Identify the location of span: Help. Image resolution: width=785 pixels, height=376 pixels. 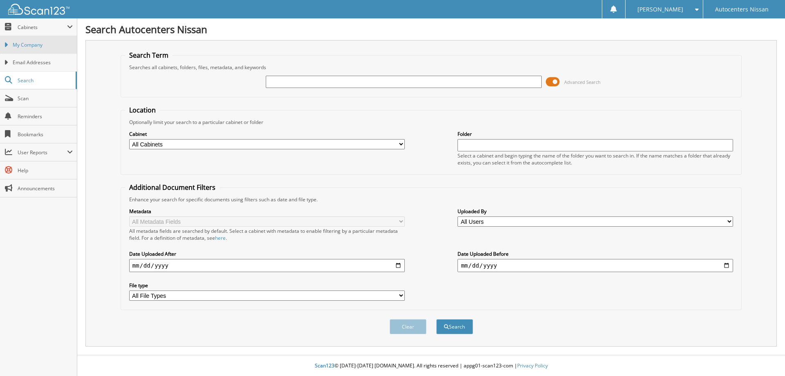
(45, 170).